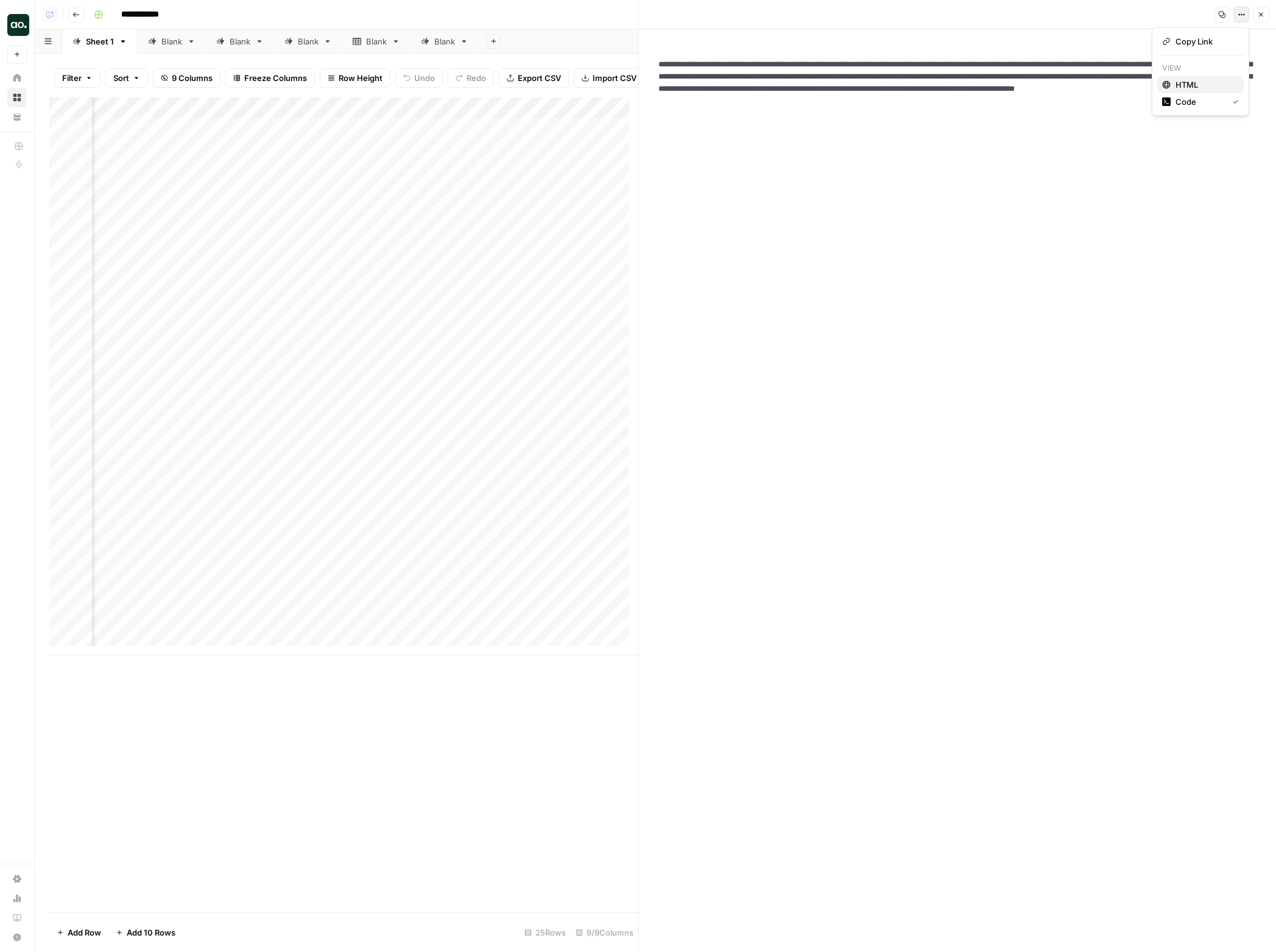  What do you see at coordinates (192, 78) in the screenshot?
I see `span: 9 Columns` at bounding box center [192, 78].